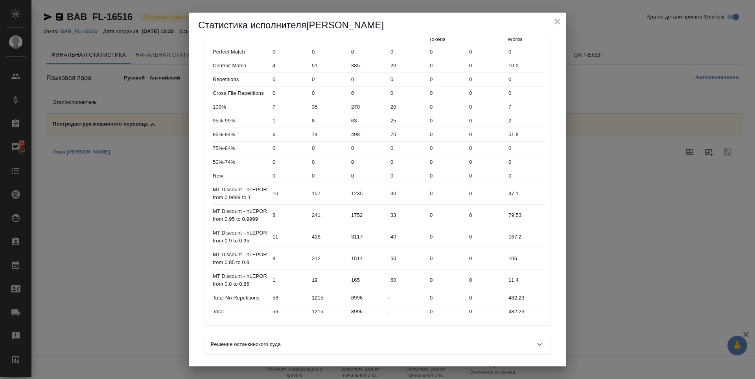 This screenshot has width=755, height=379. I want to click on p: Total No Repetitions, so click(240, 298).